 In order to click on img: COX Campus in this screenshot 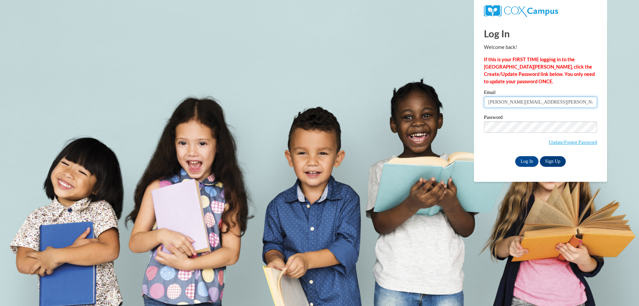, I will do `click(521, 11)`.